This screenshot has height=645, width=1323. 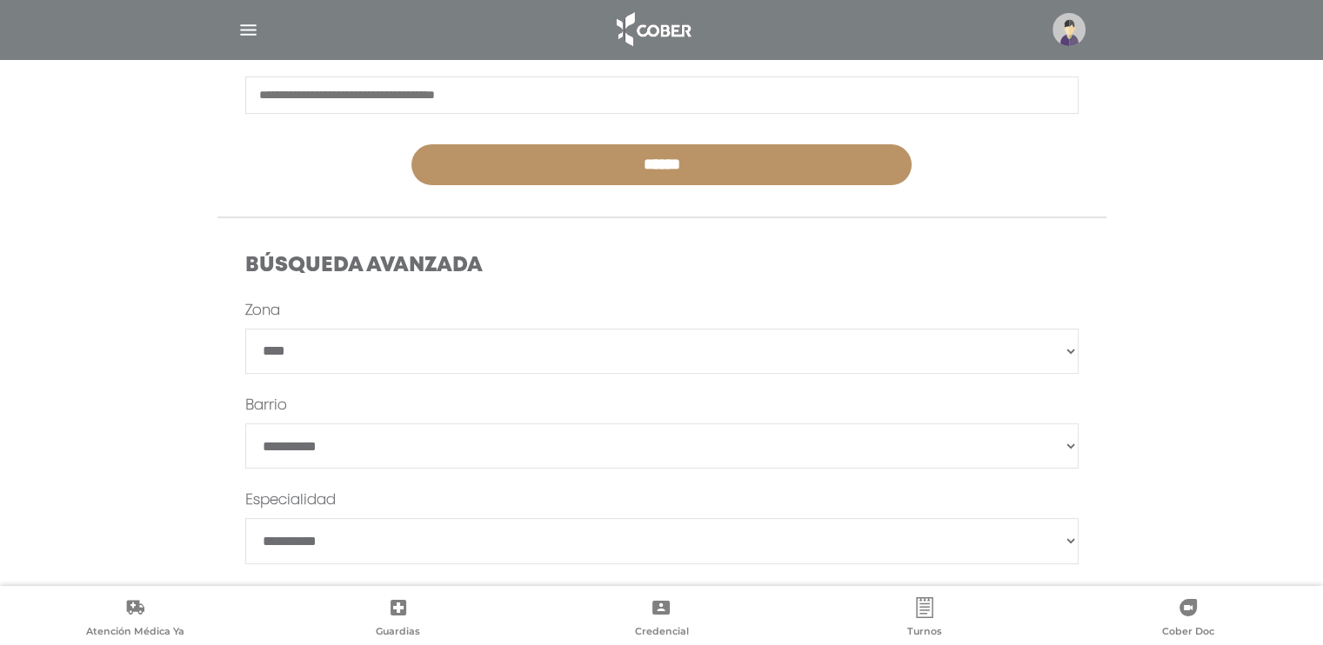 I want to click on a: Turnos, so click(x=925, y=619).